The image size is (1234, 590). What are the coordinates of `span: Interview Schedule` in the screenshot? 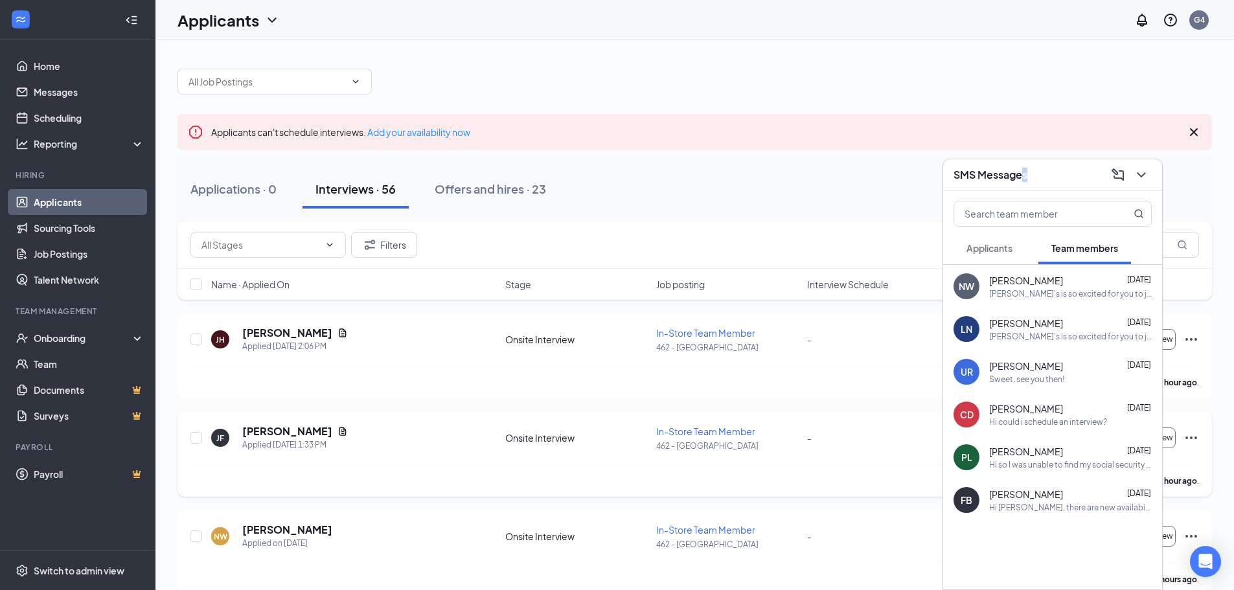 It's located at (848, 284).